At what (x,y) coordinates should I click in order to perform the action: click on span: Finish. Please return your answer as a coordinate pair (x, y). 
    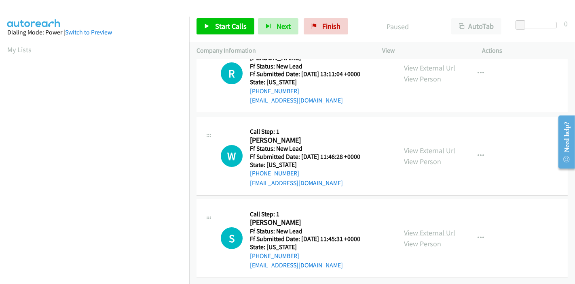
    Looking at the image, I should click on (331, 26).